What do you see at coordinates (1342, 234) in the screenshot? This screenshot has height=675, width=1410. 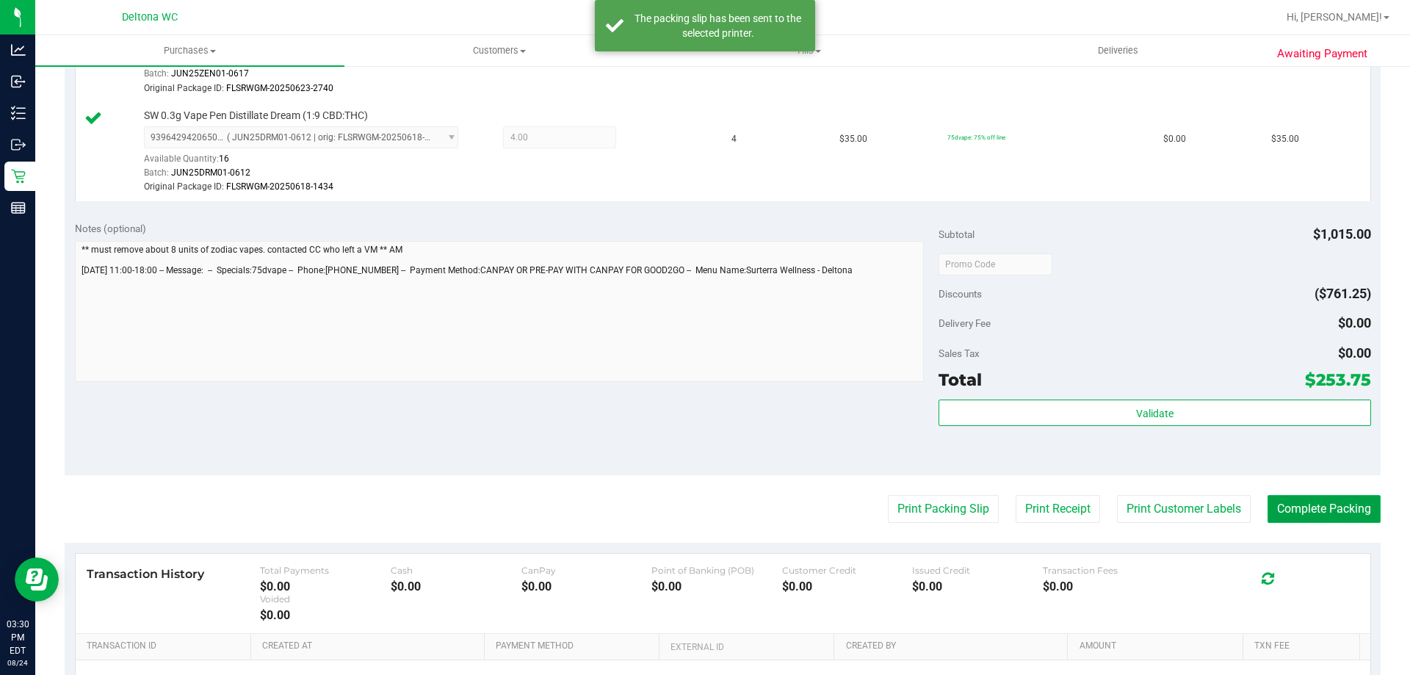 I see `span: $1,015.00` at bounding box center [1342, 234].